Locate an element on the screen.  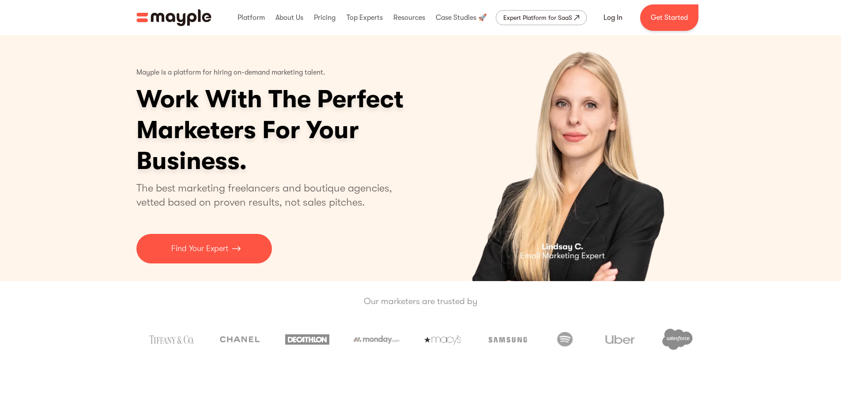
div: Platform is located at coordinates (251, 18).